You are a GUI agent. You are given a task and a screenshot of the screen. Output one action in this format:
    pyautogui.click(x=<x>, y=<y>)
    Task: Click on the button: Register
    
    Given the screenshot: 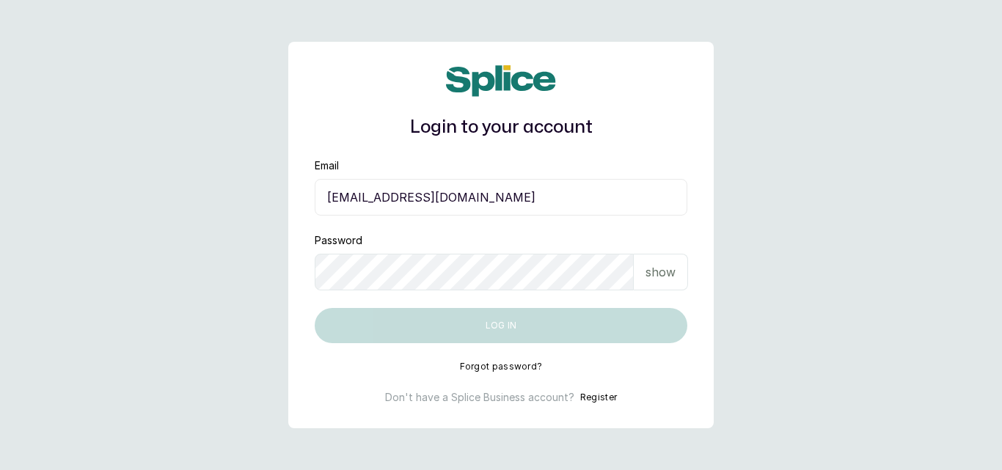 What is the action you would take?
    pyautogui.click(x=599, y=398)
    